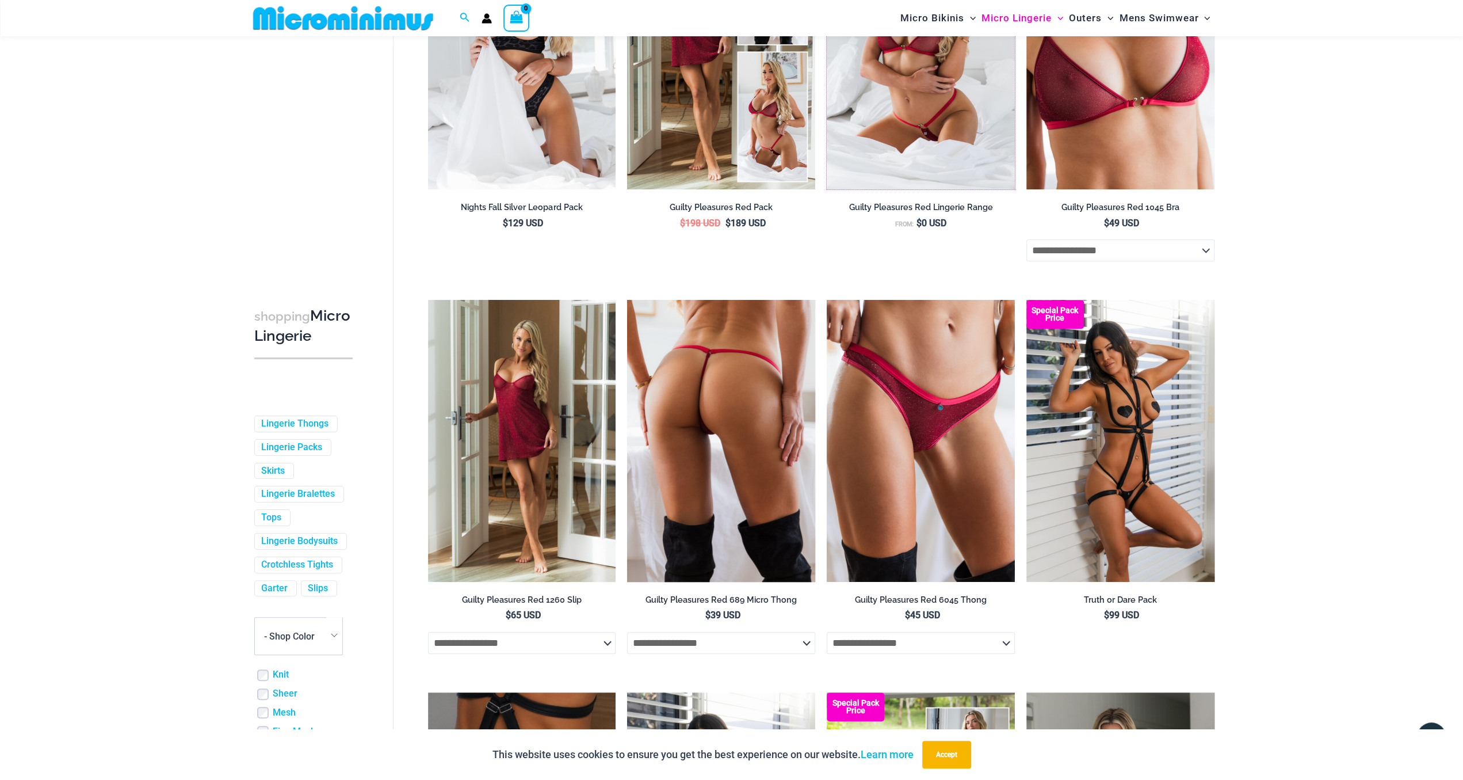 The height and width of the screenshot is (780, 1463). What do you see at coordinates (921, 602) in the screenshot?
I see `a: Guilty Pleasures Red 6045 Thong` at bounding box center [921, 602].